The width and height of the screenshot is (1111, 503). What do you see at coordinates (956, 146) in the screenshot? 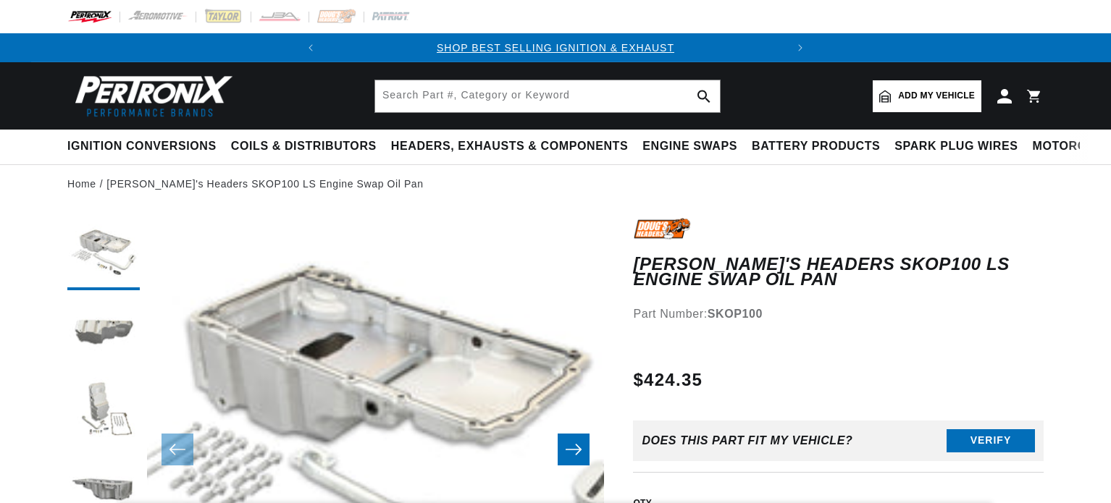
I see `span: Spark Plug Wires` at bounding box center [956, 146].